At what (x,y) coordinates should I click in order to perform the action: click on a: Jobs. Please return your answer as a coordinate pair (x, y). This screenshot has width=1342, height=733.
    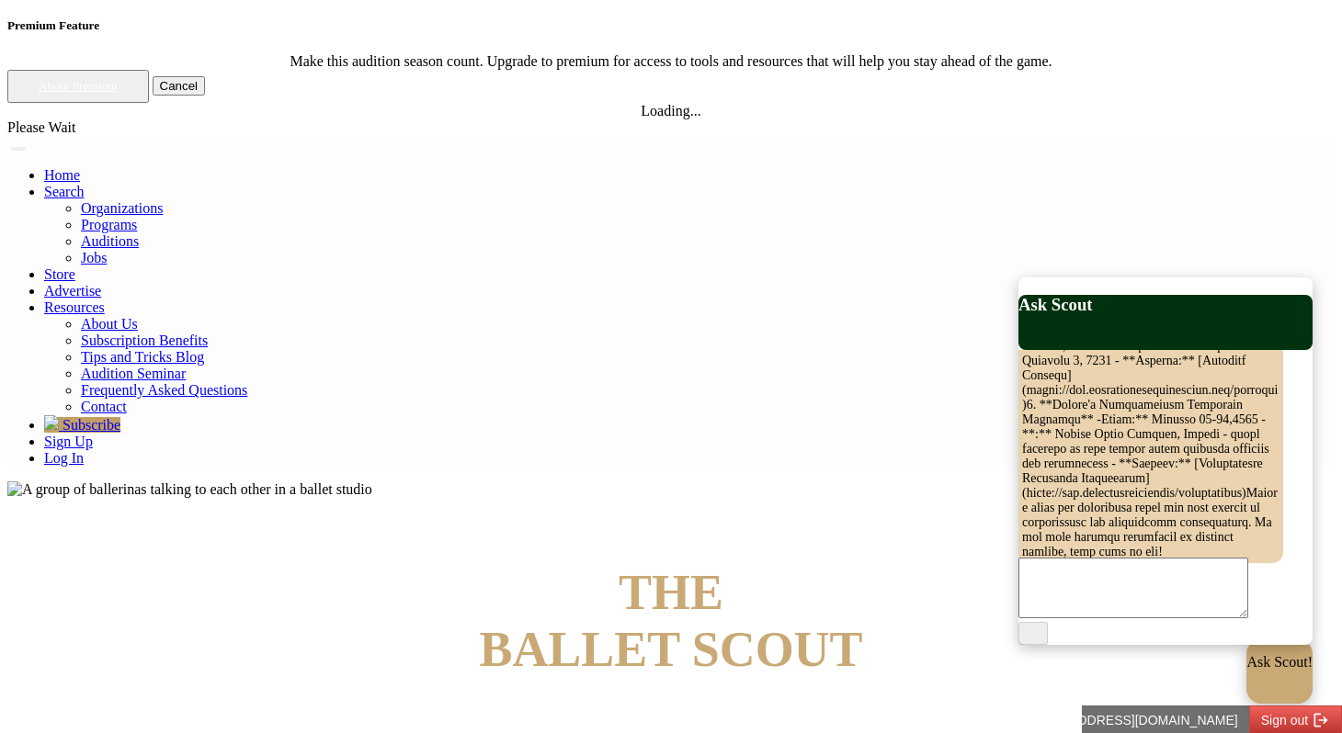
    Looking at the image, I should click on (94, 257).